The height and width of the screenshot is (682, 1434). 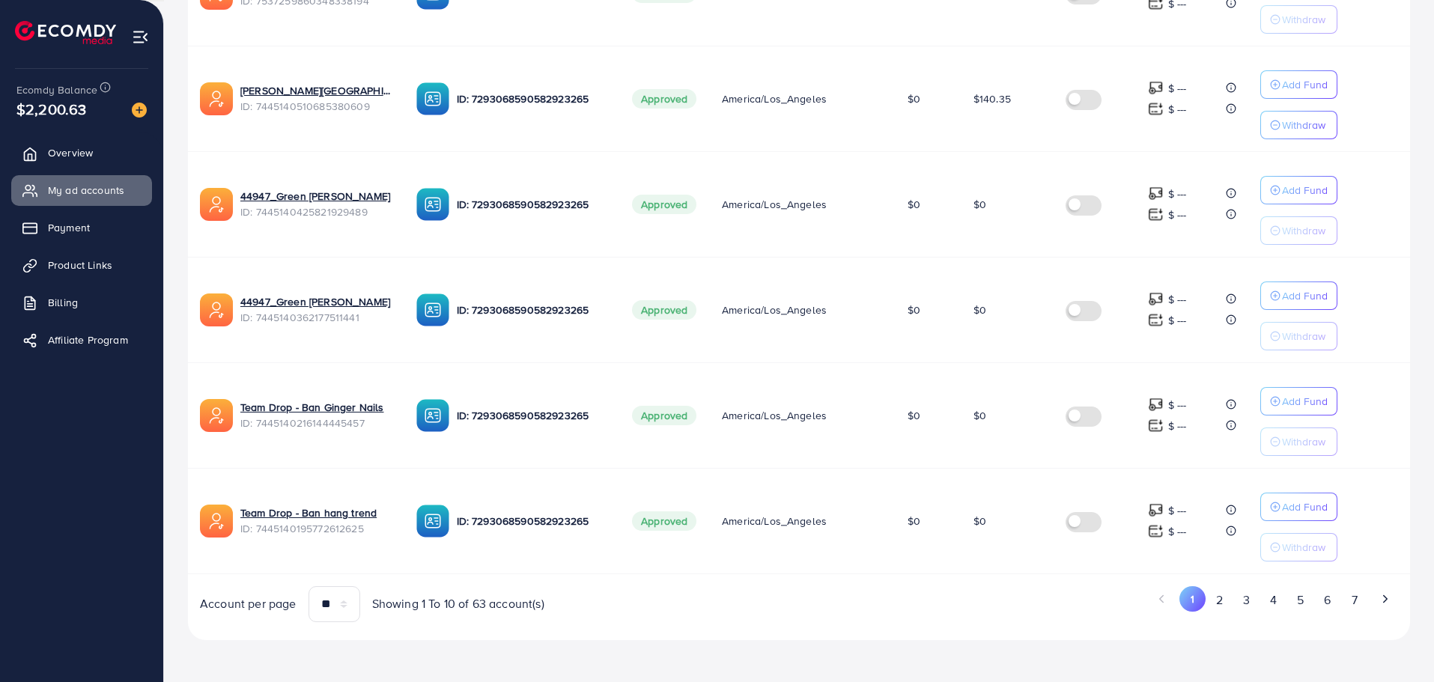 What do you see at coordinates (88, 340) in the screenshot?
I see `span: Affiliate Program` at bounding box center [88, 340].